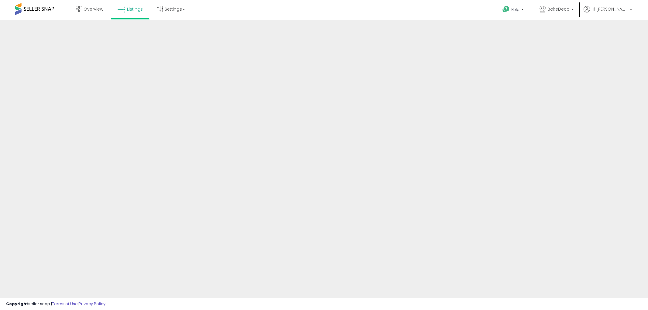 Image resolution: width=648 pixels, height=310 pixels. I want to click on span: Overview, so click(93, 9).